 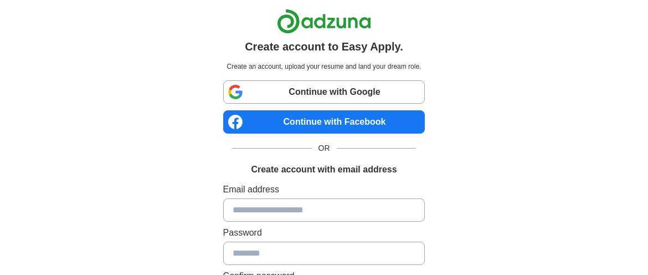 I want to click on a: Continue with Google, so click(x=324, y=92).